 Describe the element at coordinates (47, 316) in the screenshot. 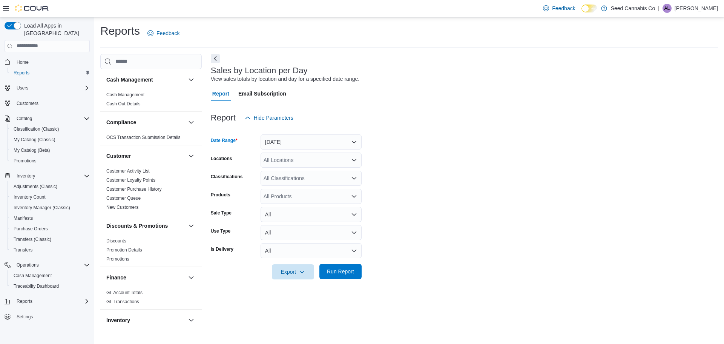

I see `button: Settings` at that location.